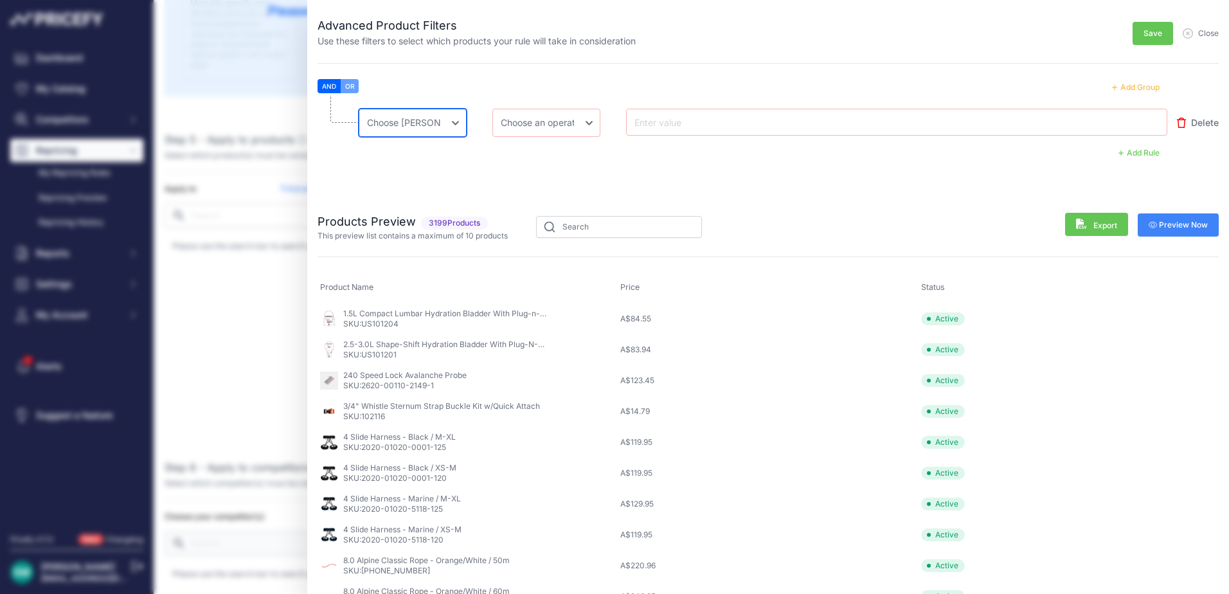 The height and width of the screenshot is (594, 1229). I want to click on span: 2020-01020-5118-120, so click(402, 539).